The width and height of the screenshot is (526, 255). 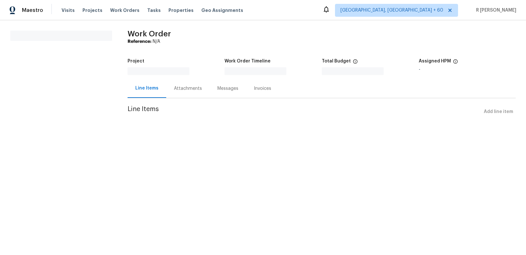 I want to click on span: Tasks, so click(x=154, y=10).